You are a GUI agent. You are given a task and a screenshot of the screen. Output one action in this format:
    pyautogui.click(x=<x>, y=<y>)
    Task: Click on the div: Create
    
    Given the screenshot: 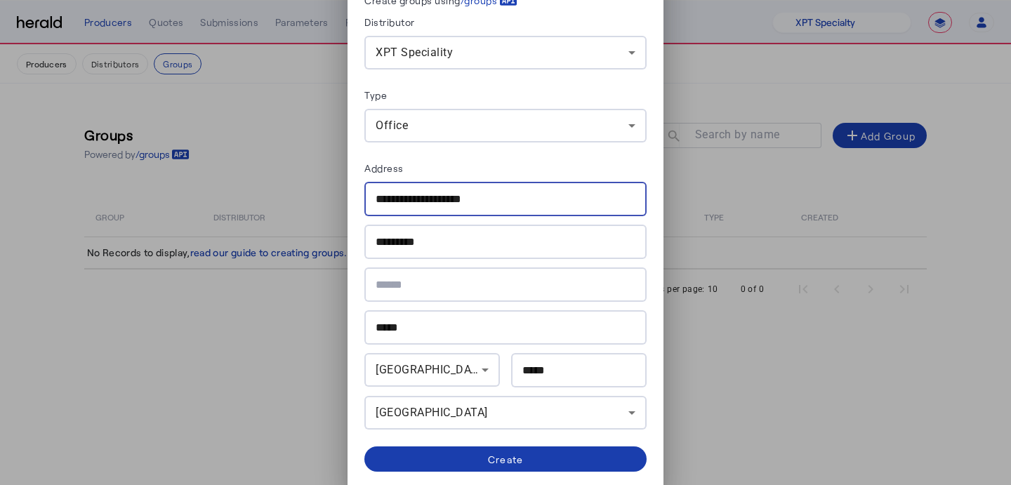 What is the action you would take?
    pyautogui.click(x=505, y=459)
    